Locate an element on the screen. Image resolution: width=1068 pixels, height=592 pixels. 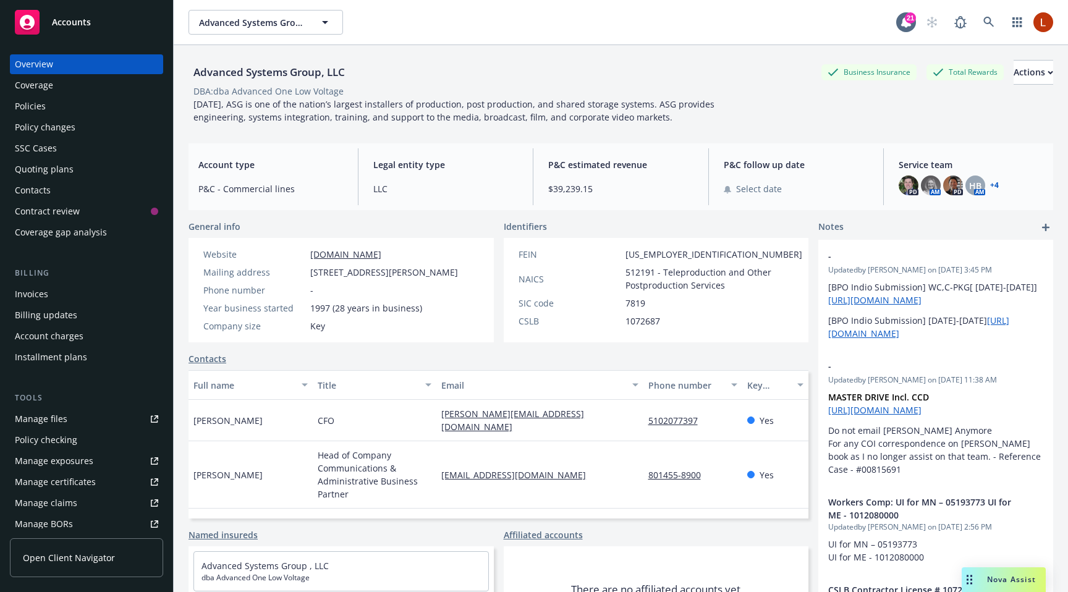
a: Advanced Systems Group , LLC is located at coordinates (265, 566).